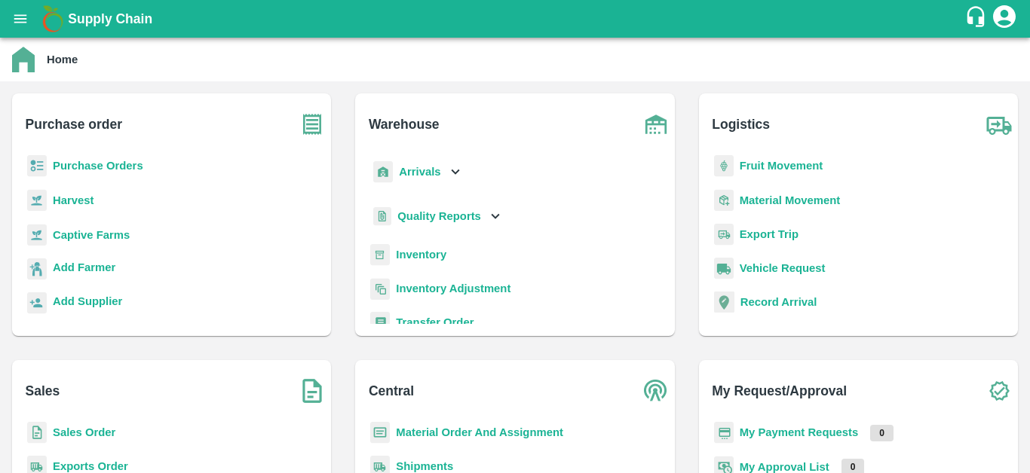 Image resolution: width=1030 pixels, height=473 pixels. What do you see at coordinates (110, 19) in the screenshot?
I see `b: Supply Chain` at bounding box center [110, 19].